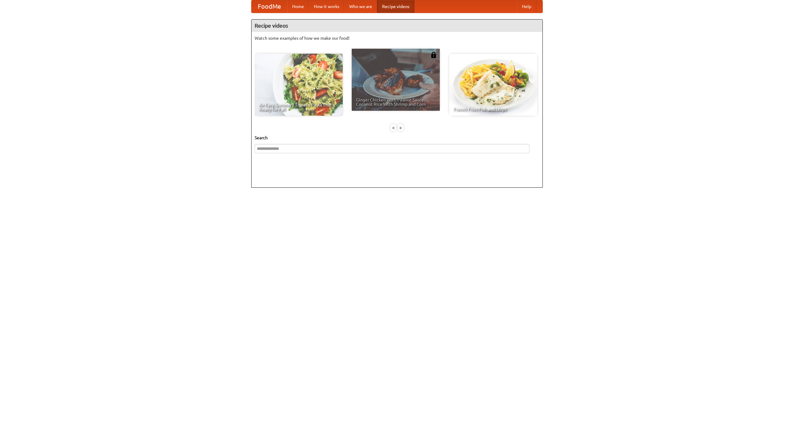  I want to click on span: An Easy, Summery Tomato Pasta That's Ready for Fall, so click(299, 107).